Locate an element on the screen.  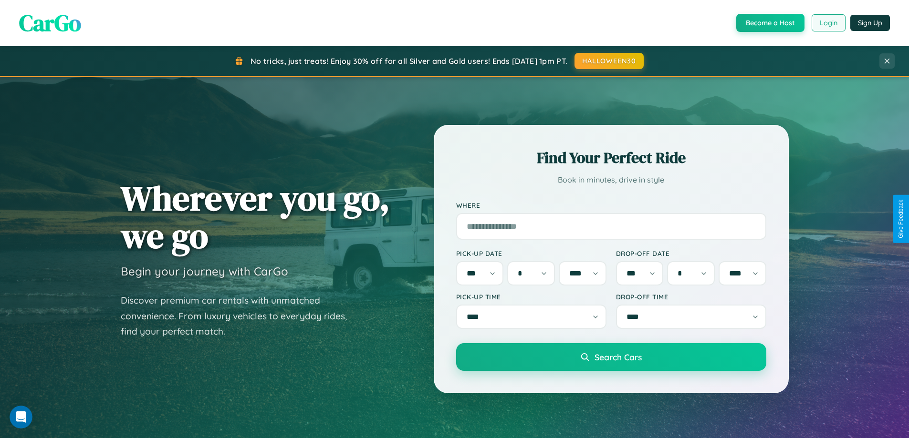
label: Drop-off Time is located at coordinates (691, 297).